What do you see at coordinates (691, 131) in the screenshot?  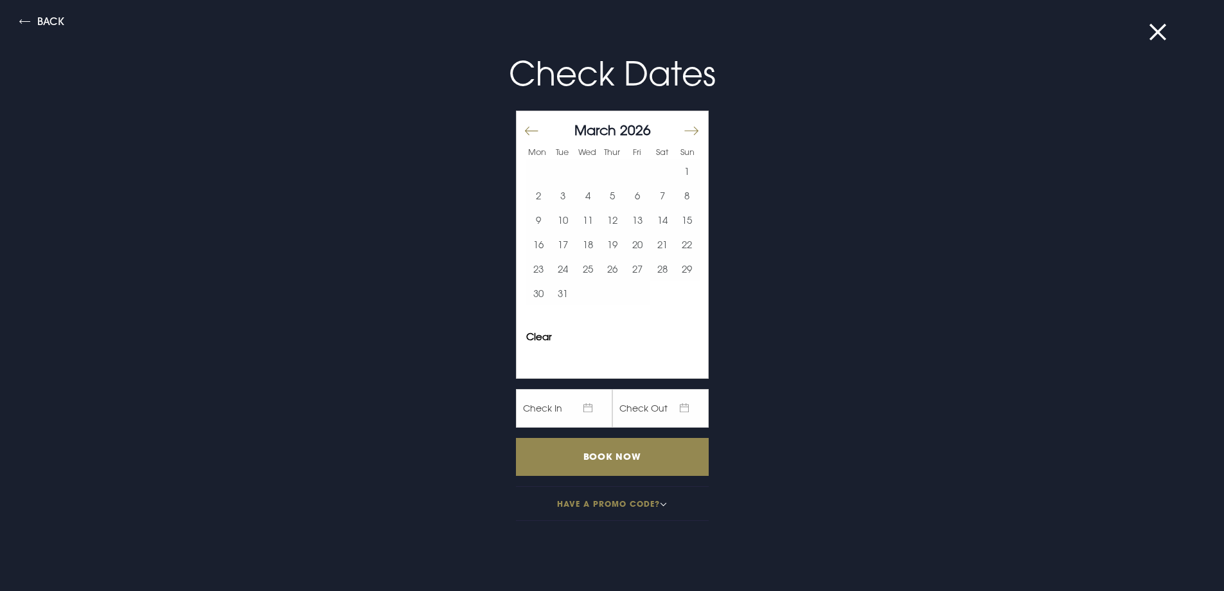 I see `button: Move forward to switch to the next month.` at bounding box center [691, 131].